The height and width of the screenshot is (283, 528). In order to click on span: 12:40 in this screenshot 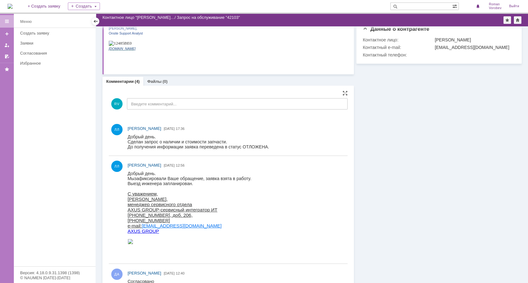, I will do `click(180, 273)`.